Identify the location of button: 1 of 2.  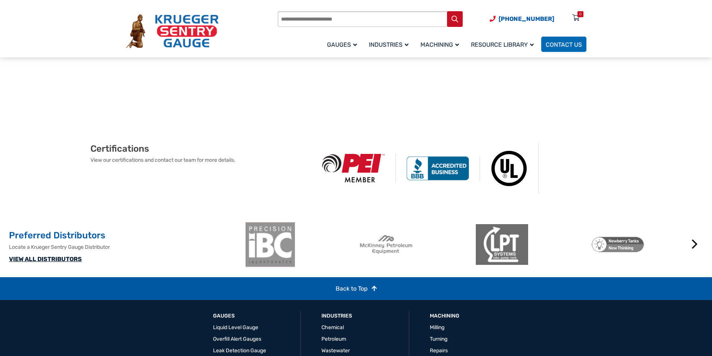
(461, 276).